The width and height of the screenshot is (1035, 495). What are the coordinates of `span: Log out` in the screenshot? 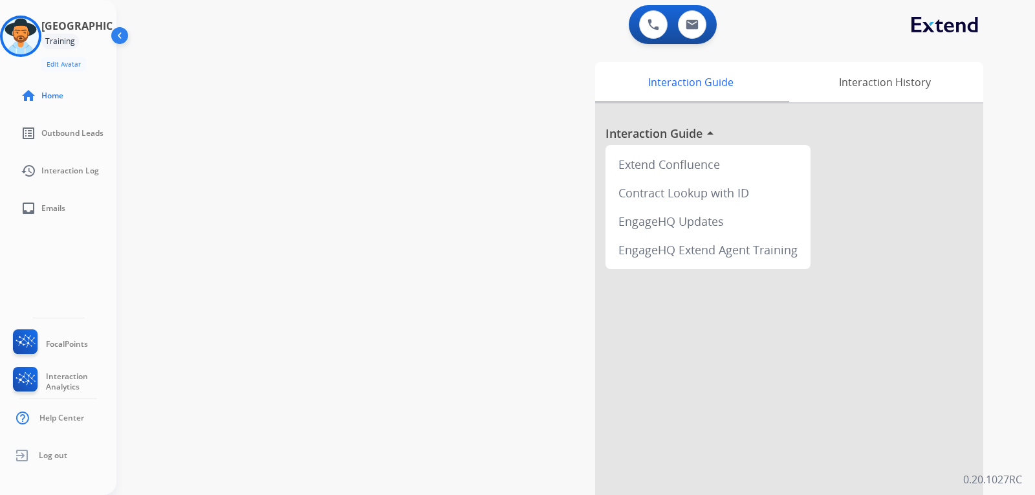 It's located at (53, 455).